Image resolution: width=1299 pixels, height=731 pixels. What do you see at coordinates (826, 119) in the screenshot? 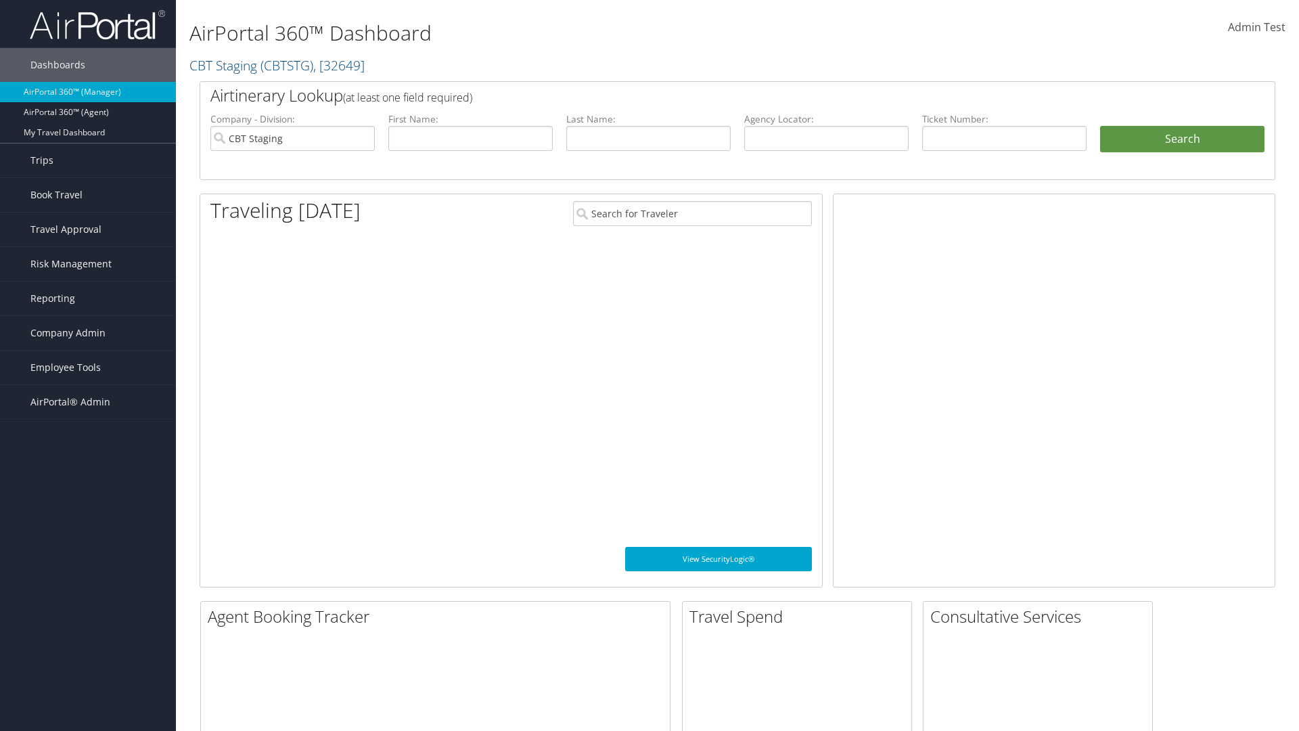
I see `label: Agency Locator:` at bounding box center [826, 119].